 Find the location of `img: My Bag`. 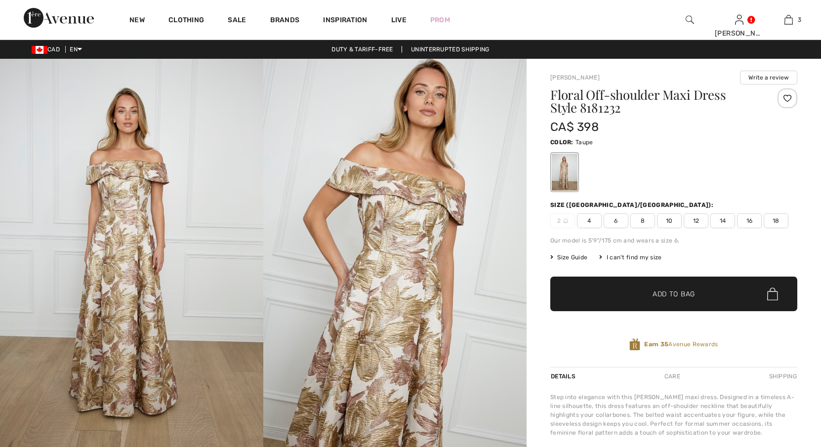

img: My Bag is located at coordinates (788, 20).